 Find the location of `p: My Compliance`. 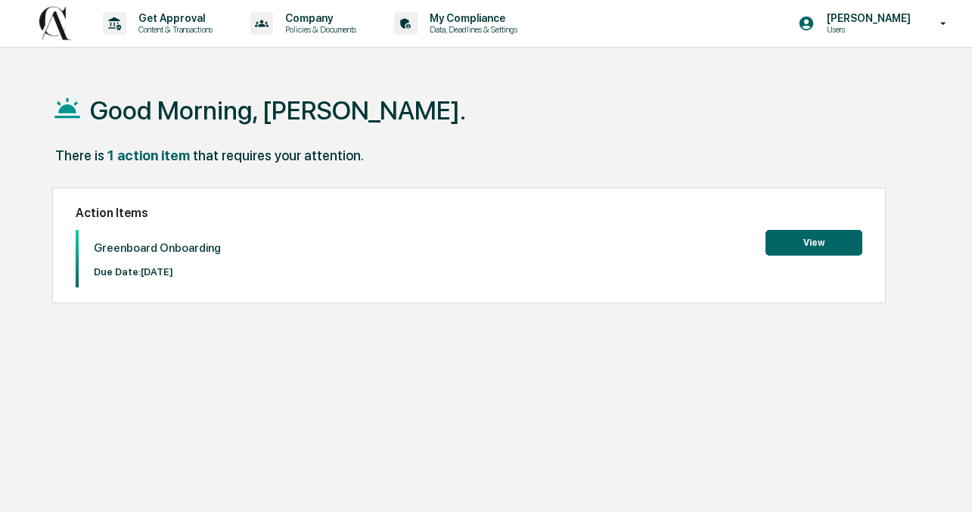

p: My Compliance is located at coordinates (471, 18).